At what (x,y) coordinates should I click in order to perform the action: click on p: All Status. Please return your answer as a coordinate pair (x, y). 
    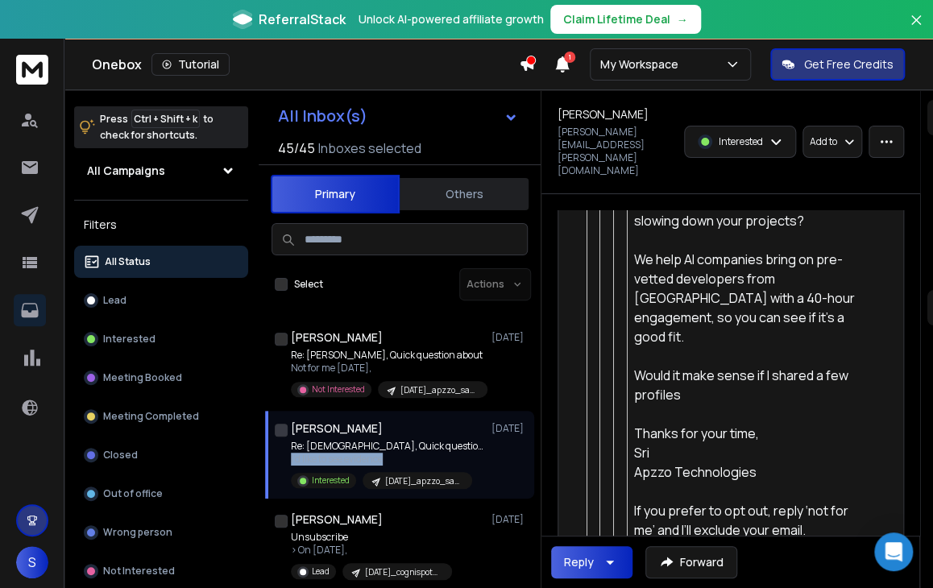
    Looking at the image, I should click on (127, 262).